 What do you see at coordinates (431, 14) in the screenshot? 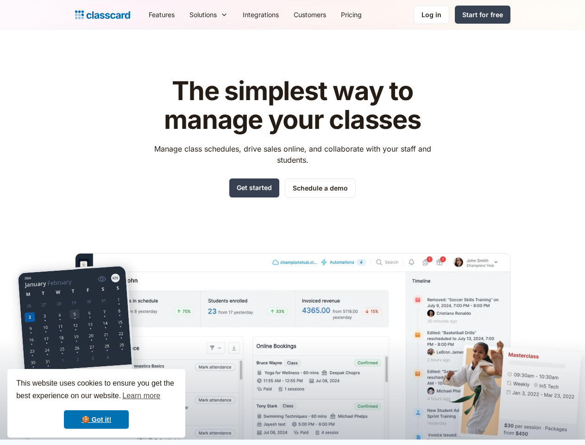
I see `a: Log in` at bounding box center [431, 14].